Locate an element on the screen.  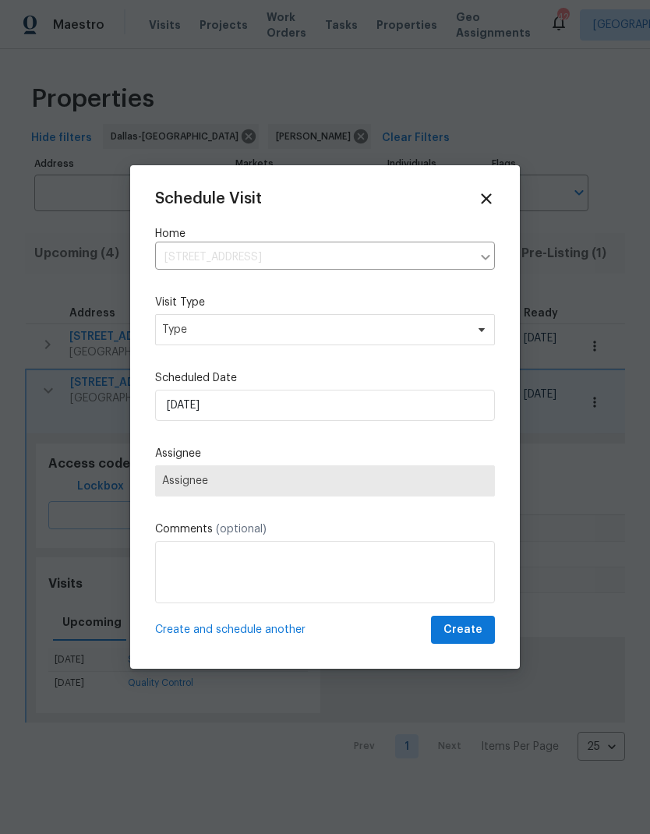
span: Schedule Visit is located at coordinates (208, 199).